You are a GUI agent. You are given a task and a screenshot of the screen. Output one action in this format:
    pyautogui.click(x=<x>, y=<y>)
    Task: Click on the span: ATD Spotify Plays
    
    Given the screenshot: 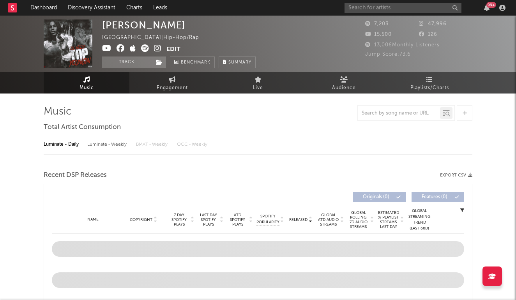 What is the action you would take?
    pyautogui.click(x=237, y=220)
    